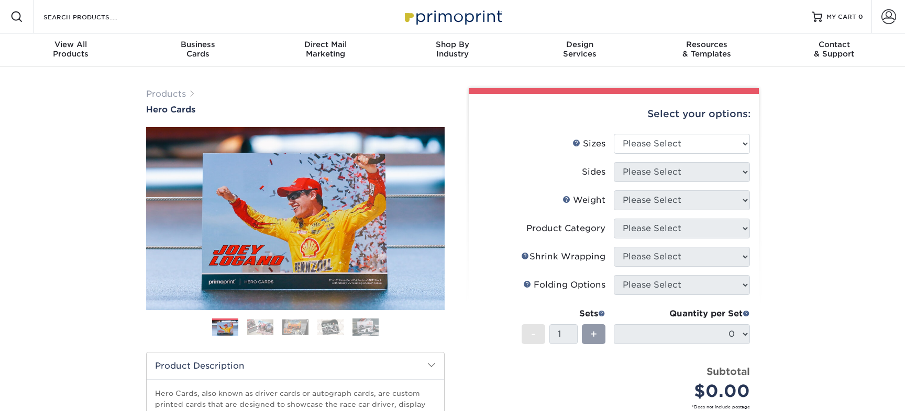 The image size is (905, 411). Describe the element at coordinates (564, 285) in the screenshot. I see `div: Folding Options` at that location.